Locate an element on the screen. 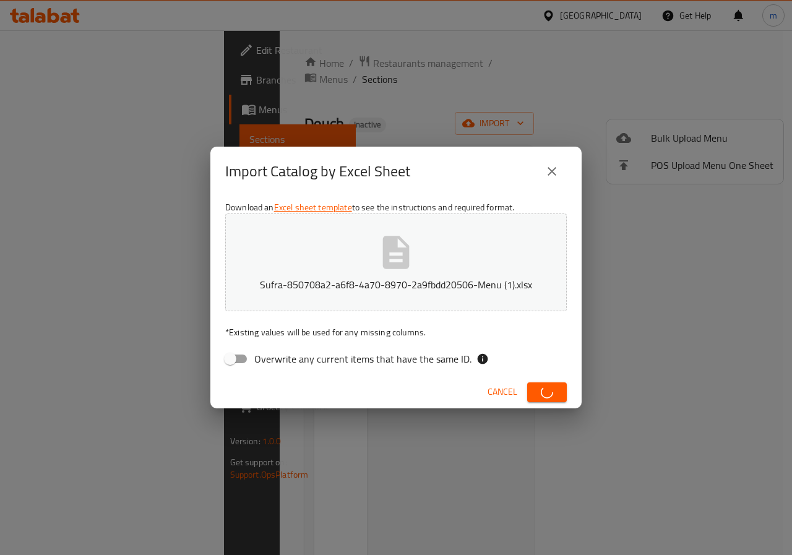 The width and height of the screenshot is (792, 555). h2: Import Catalog by Excel Sheet is located at coordinates (317, 171).